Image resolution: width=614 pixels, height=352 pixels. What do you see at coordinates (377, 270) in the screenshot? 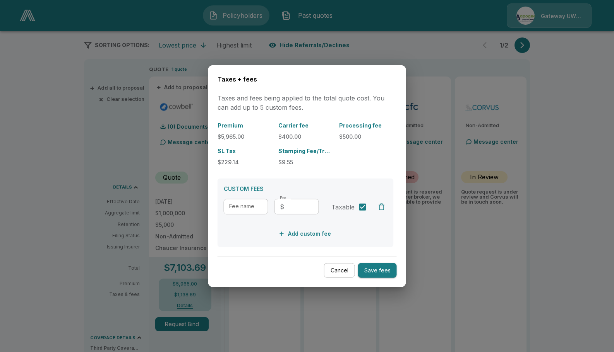
I see `button: Save fees` at bounding box center [377, 270].